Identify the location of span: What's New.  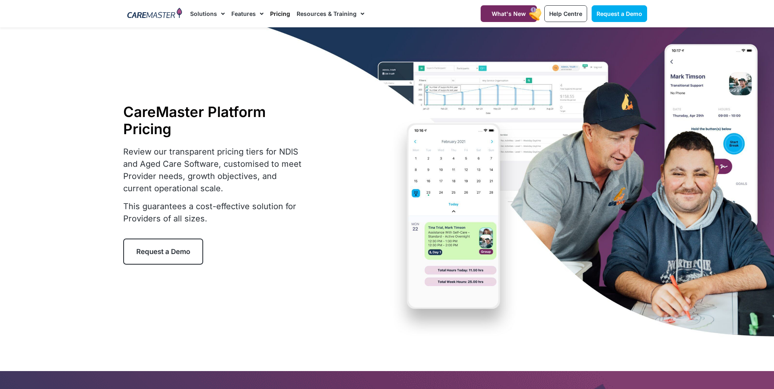
(509, 13).